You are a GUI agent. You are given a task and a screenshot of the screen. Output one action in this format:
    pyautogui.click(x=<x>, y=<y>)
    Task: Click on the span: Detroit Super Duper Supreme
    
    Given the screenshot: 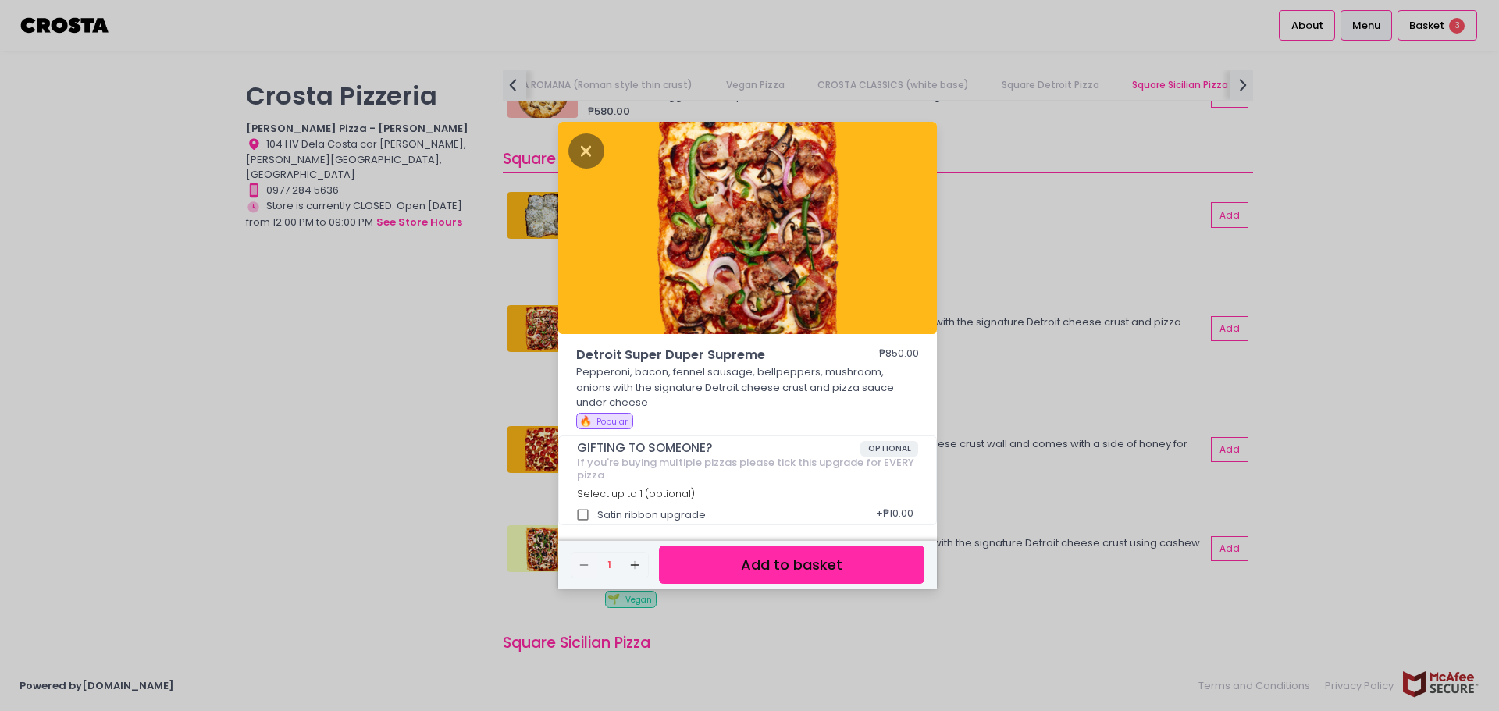 What is the action you would take?
    pyautogui.click(x=705, y=355)
    